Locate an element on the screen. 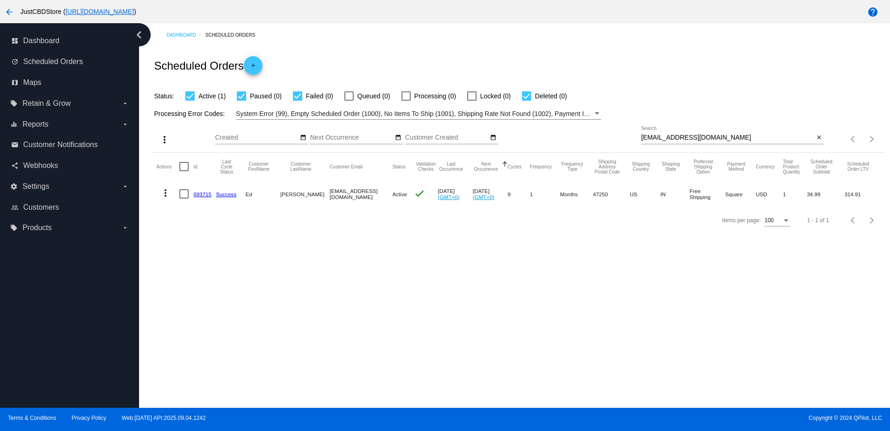 The width and height of the screenshot is (890, 431). div: Items per page: is located at coordinates (741, 220).